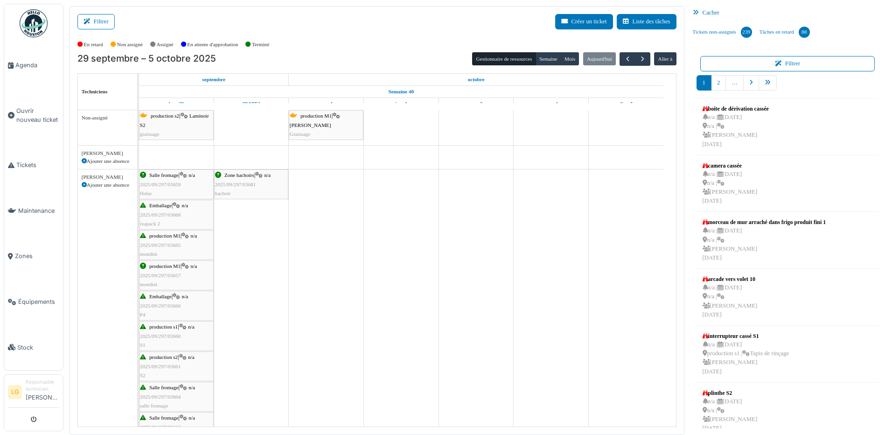 The height and width of the screenshot is (435, 892). Describe the element at coordinates (476, 104) in the screenshot. I see `a: 3 octobre 2025` at that location.